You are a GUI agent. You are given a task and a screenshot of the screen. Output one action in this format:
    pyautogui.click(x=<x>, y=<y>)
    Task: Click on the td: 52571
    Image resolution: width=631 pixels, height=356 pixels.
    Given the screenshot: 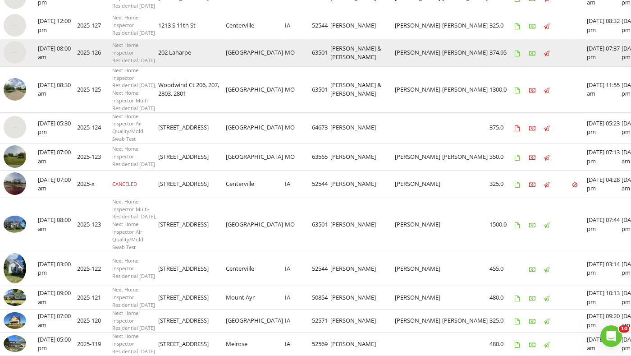 What is the action you would take?
    pyautogui.click(x=321, y=320)
    